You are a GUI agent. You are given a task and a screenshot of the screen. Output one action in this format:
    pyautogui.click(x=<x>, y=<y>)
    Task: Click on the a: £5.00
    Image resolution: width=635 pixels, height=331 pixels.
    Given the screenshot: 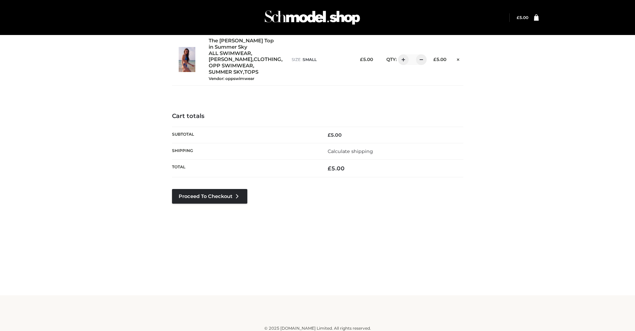 What is the action you would take?
    pyautogui.click(x=522, y=17)
    